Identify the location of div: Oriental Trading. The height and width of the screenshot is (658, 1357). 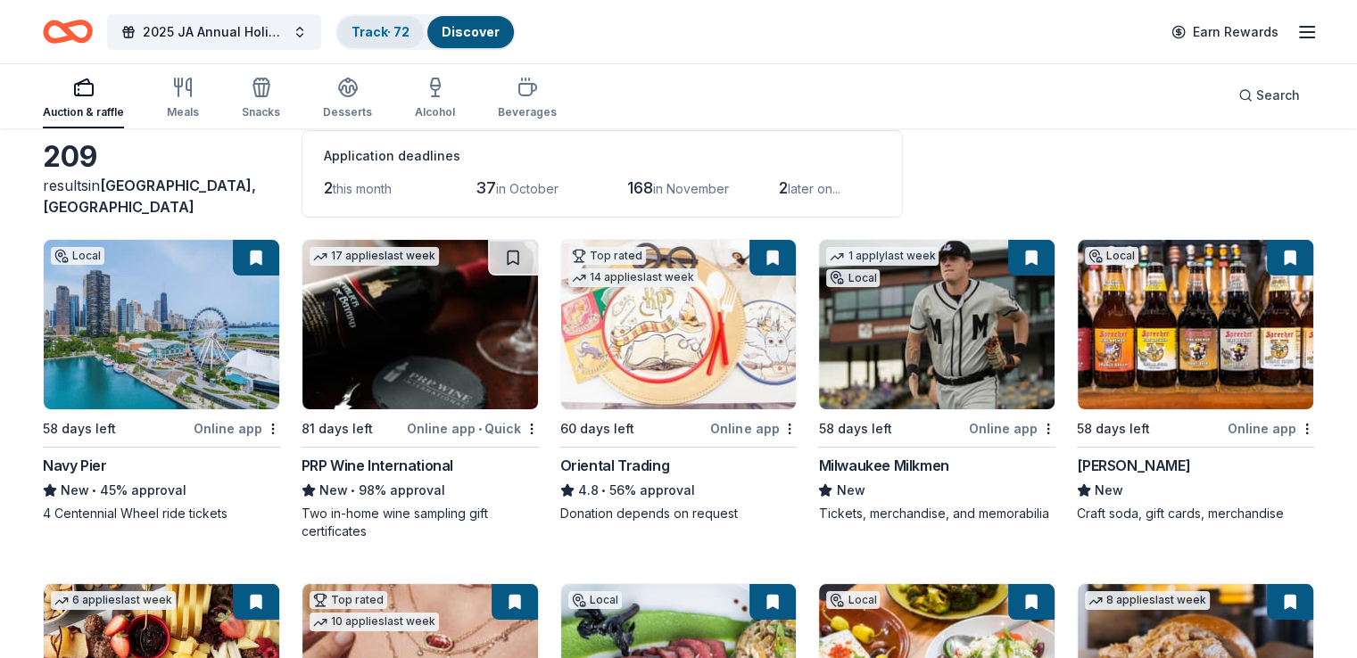
(615, 466).